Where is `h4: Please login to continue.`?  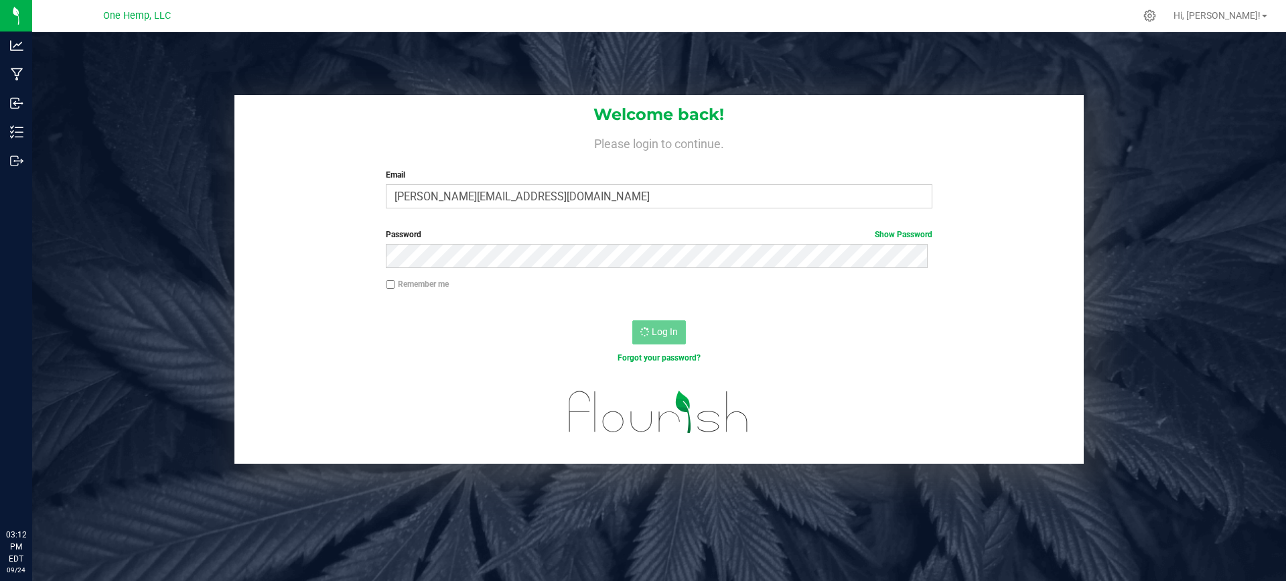
h4: Please login to continue. is located at coordinates (659, 142).